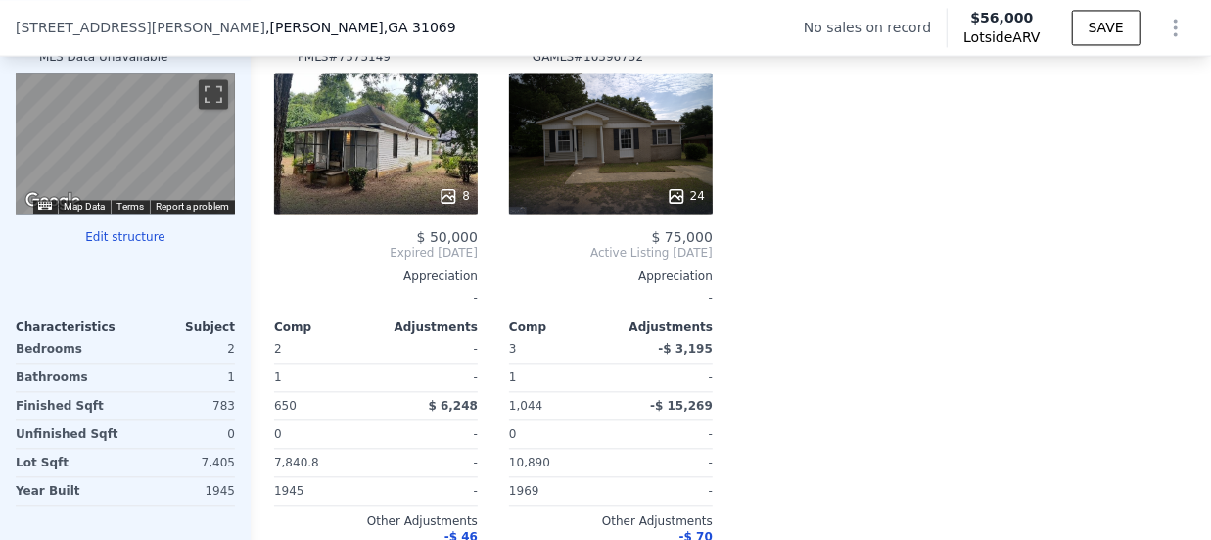  I want to click on div: Map, so click(125, 143).